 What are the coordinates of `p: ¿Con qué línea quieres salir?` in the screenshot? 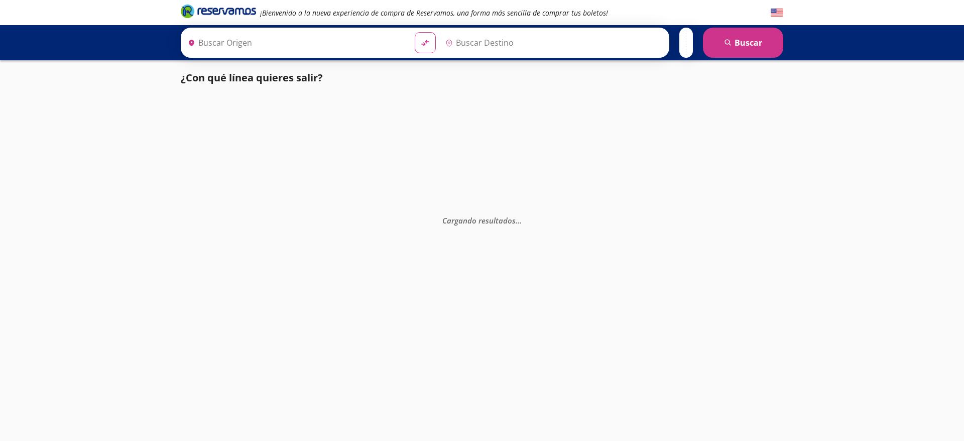 It's located at (251, 78).